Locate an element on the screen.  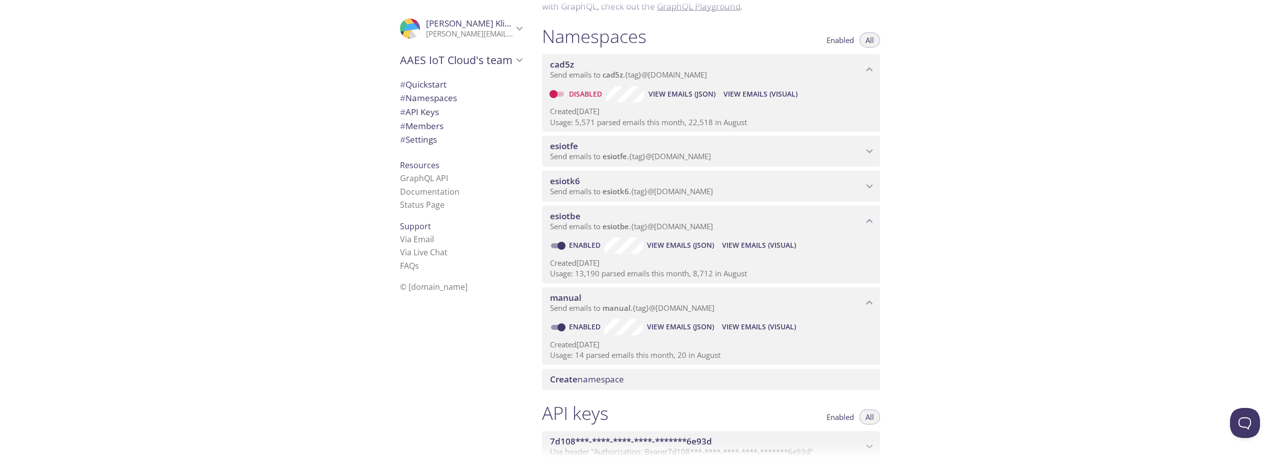
div: cad5z namespace is located at coordinates (711, 70).